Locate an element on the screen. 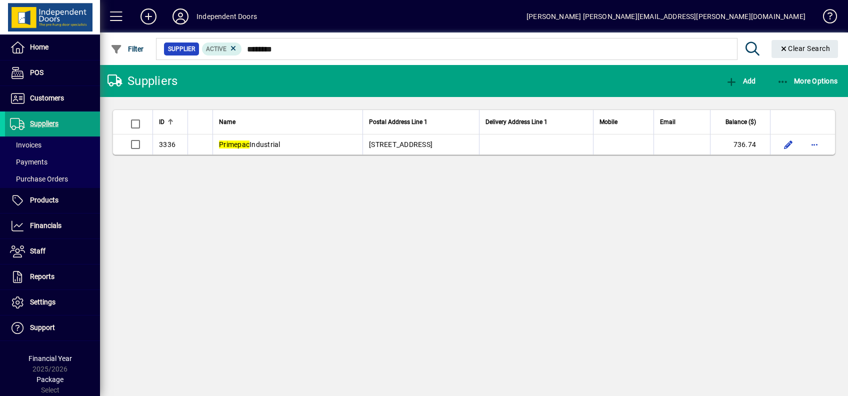 The width and height of the screenshot is (848, 396). a: Invoices is located at coordinates (52, 145).